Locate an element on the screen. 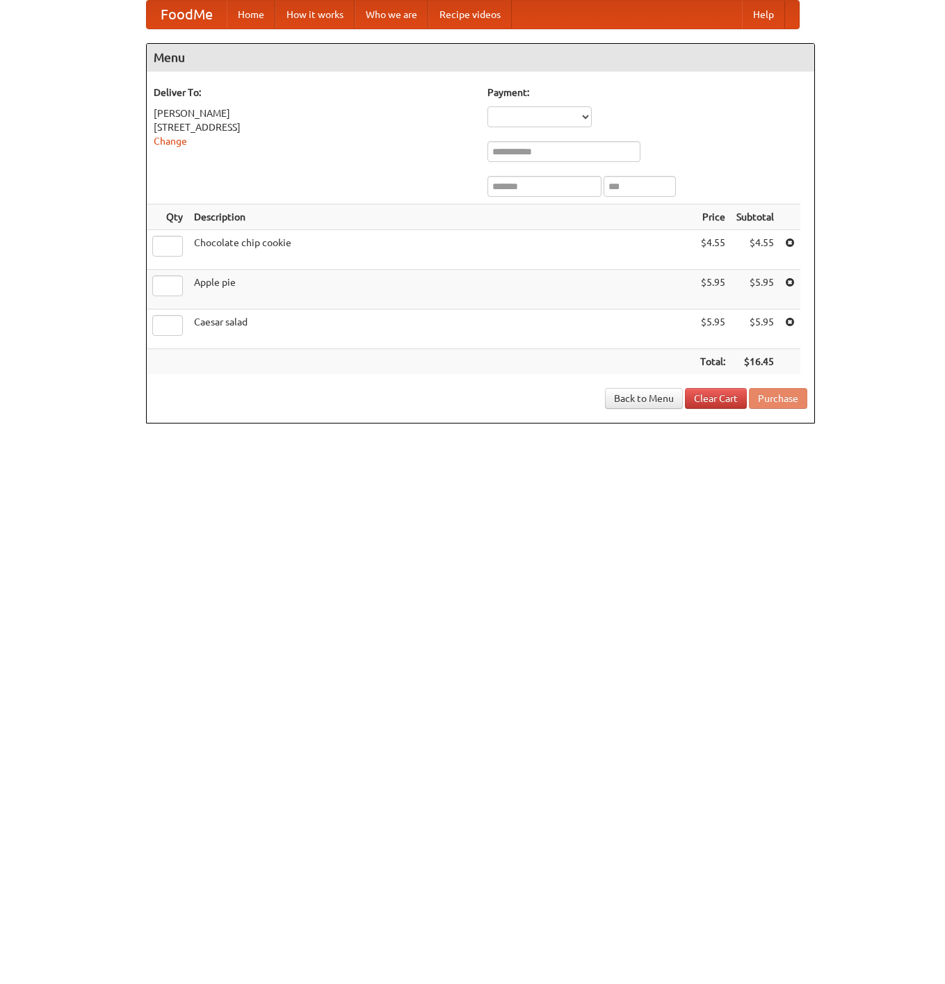 Image resolution: width=945 pixels, height=984 pixels. a: FoodMe is located at coordinates (186, 15).